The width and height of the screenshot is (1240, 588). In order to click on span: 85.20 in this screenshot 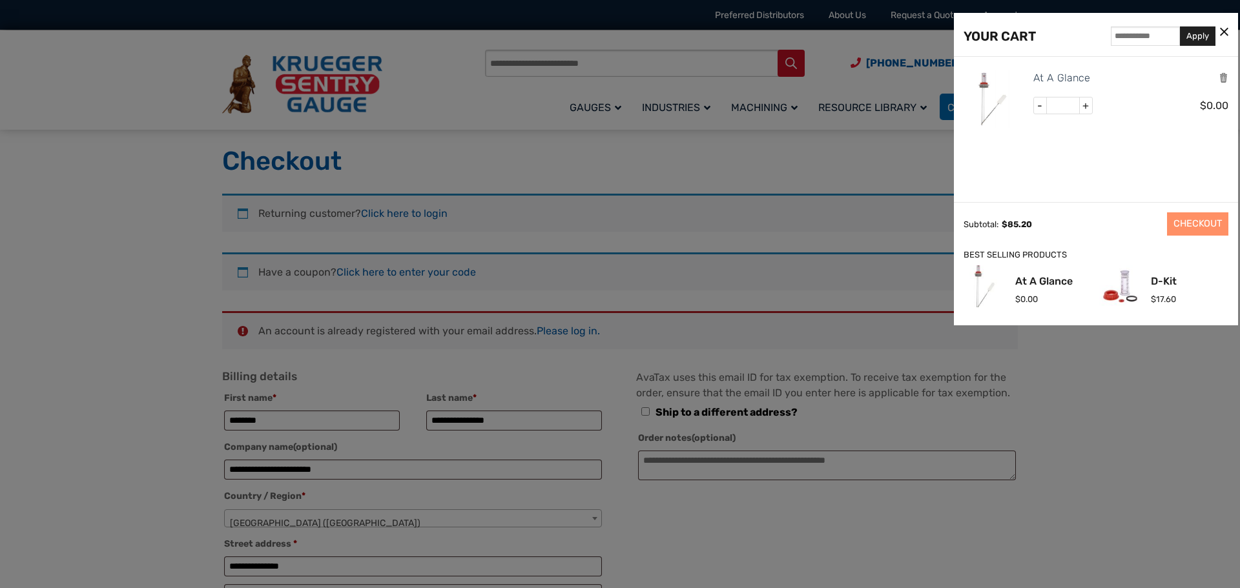, I will do `click(1016, 224)`.